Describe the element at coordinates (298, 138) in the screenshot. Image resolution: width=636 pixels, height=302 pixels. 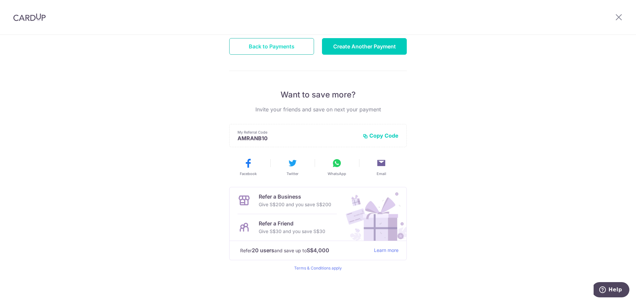
I see `p: AMRANB10` at that location.